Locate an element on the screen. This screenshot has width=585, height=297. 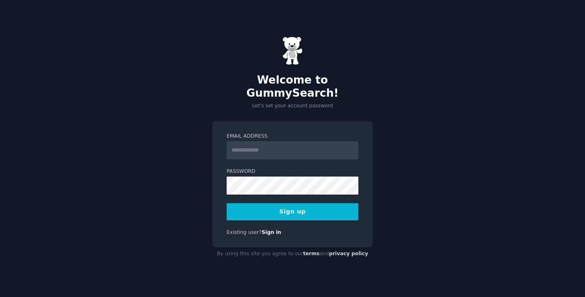
label: Password is located at coordinates (293, 172).